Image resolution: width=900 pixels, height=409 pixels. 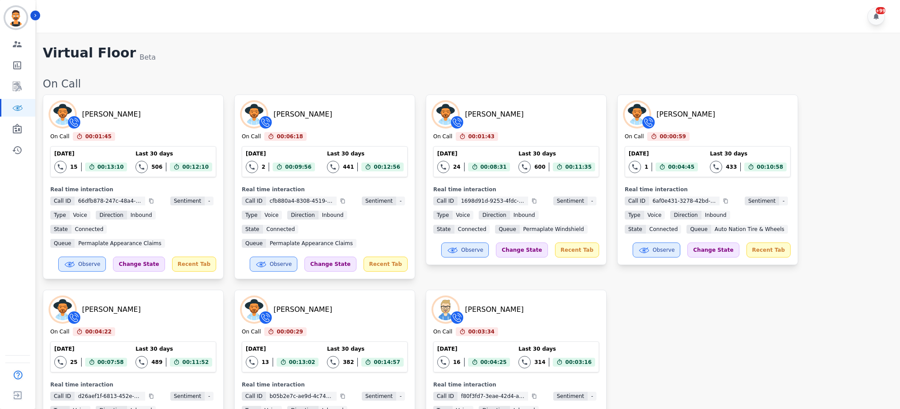 I want to click on span: 00:06:18, so click(x=290, y=136).